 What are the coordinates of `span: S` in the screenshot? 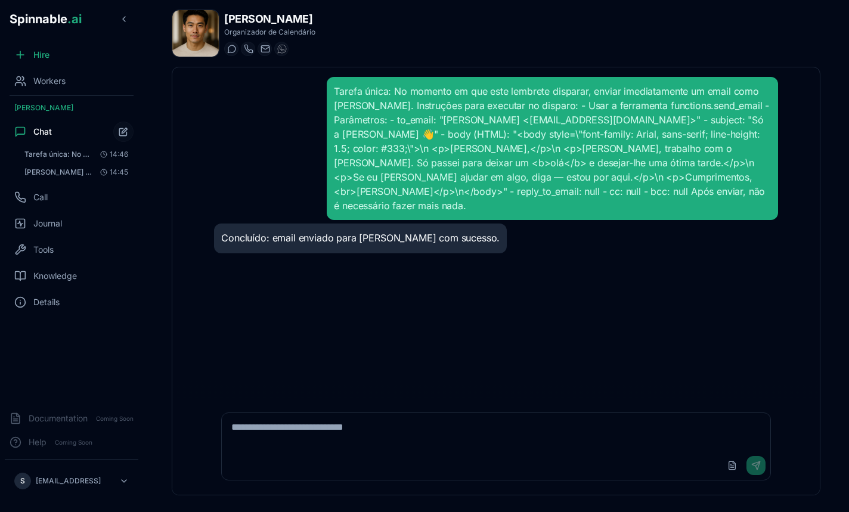 It's located at (23, 481).